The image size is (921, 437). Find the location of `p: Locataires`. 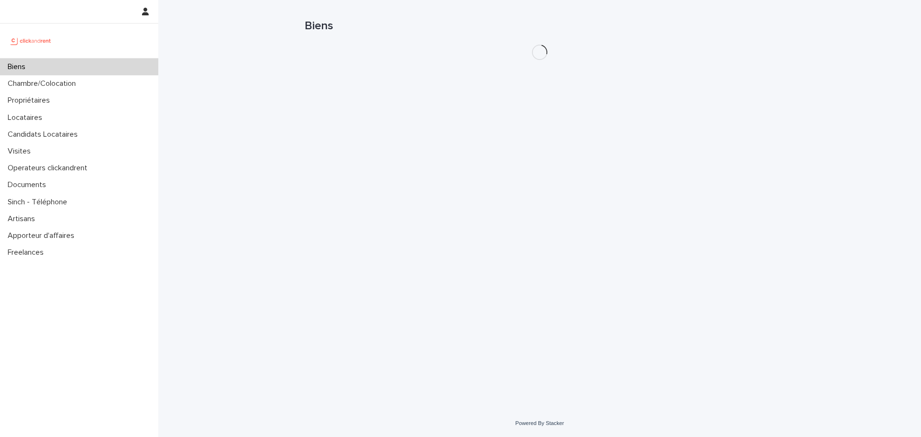

p: Locataires is located at coordinates (27, 118).